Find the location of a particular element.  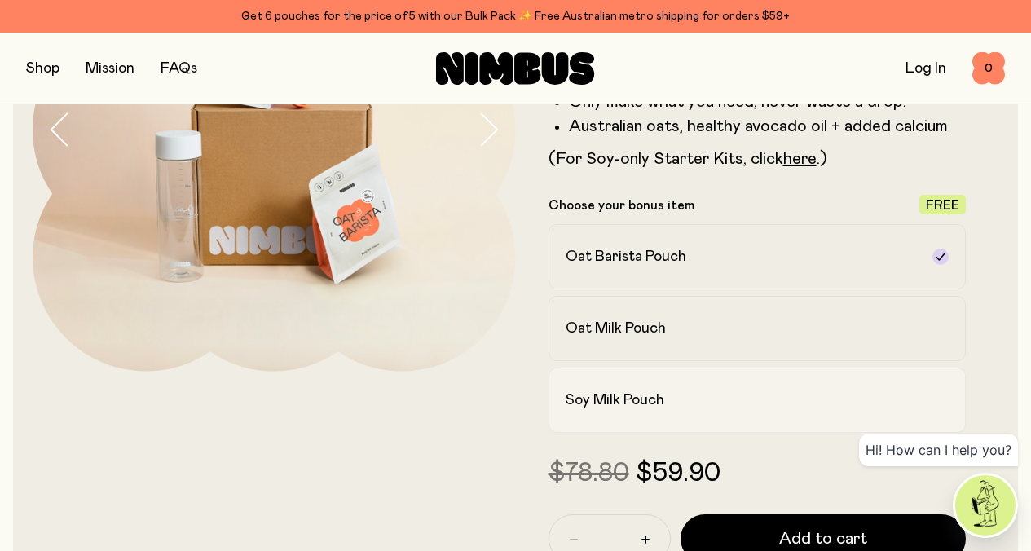

div: Hi! How can I help you? is located at coordinates (938, 450).